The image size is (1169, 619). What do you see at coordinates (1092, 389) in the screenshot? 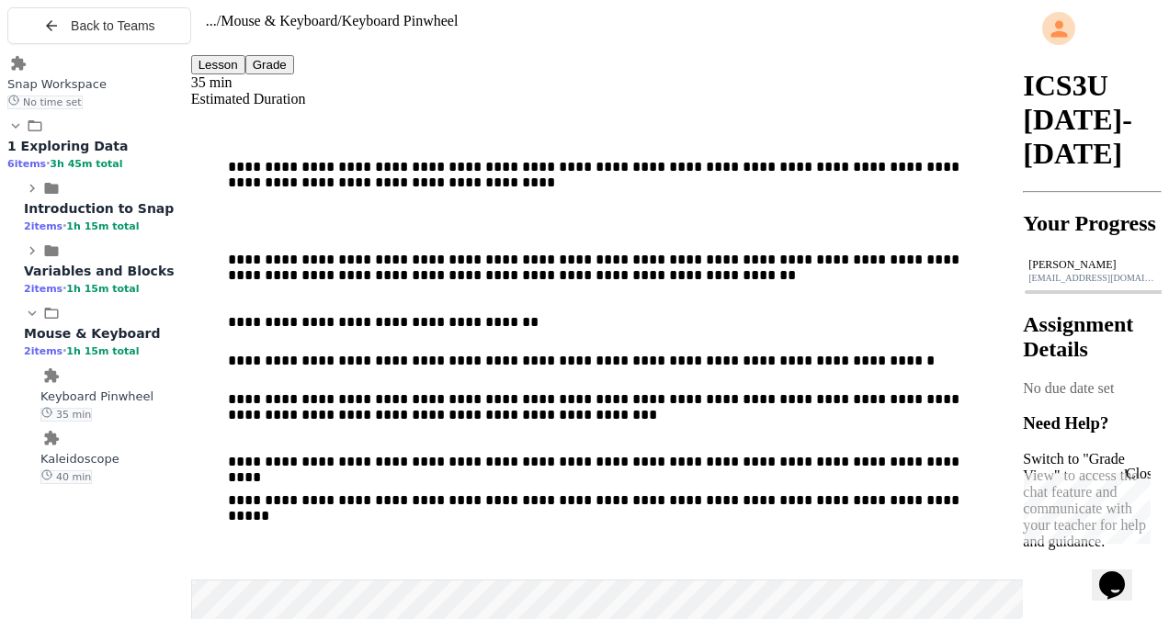
I see `div: No due date set` at bounding box center [1092, 389].